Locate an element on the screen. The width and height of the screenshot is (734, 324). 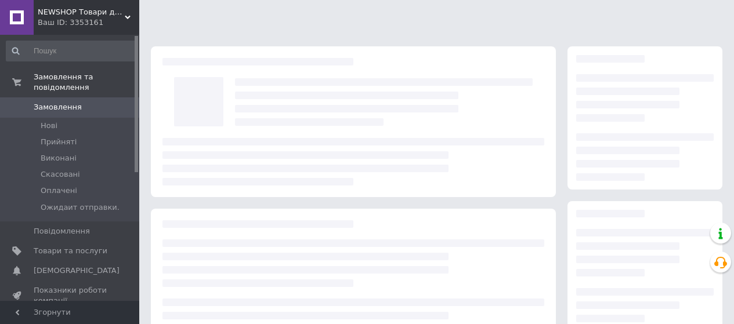
span: Ожидаит отправки. is located at coordinates (80, 208).